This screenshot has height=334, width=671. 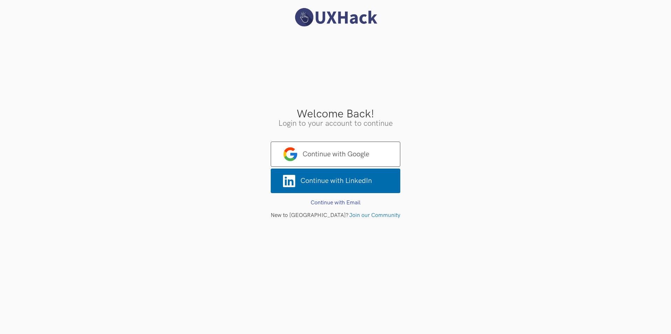 What do you see at coordinates (335, 124) in the screenshot?
I see `h3: Login to your account to continue` at bounding box center [335, 124].